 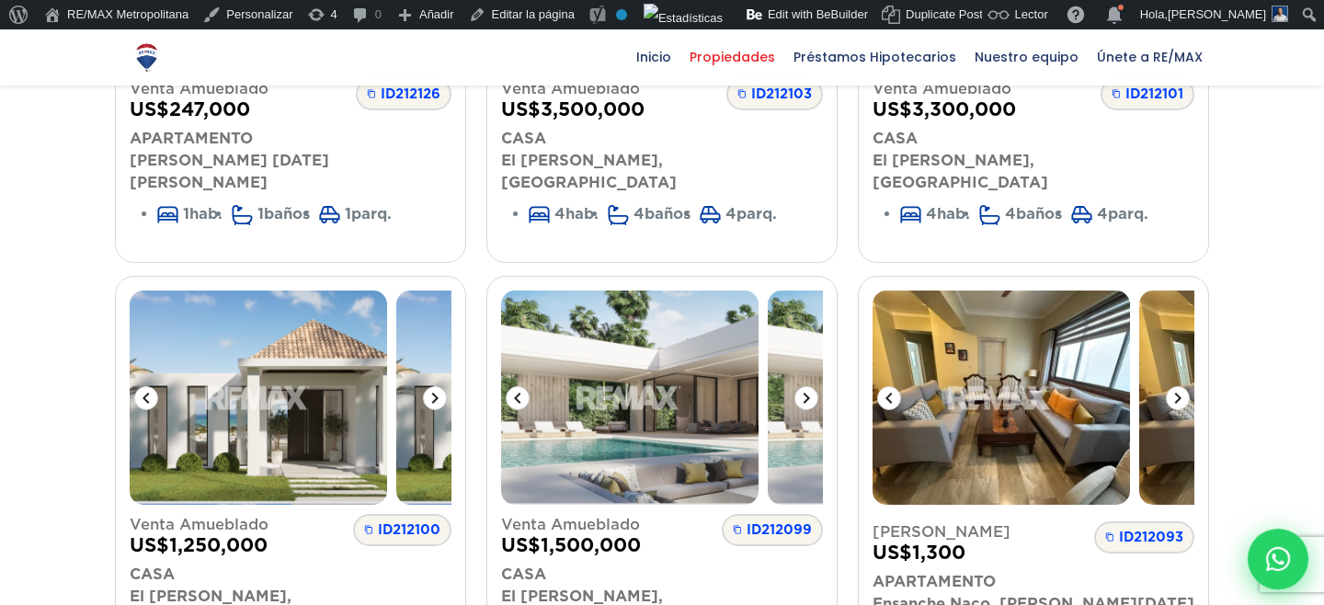 I want to click on li: 1 baños, so click(x=270, y=214).